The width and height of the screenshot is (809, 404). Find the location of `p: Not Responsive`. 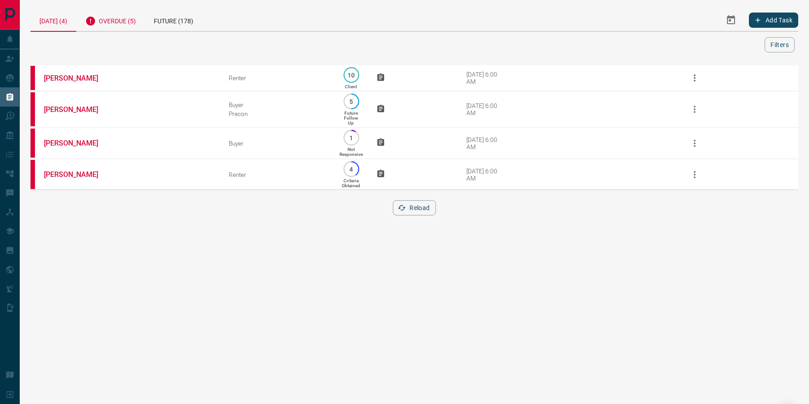

p: Not Responsive is located at coordinates (351, 152).